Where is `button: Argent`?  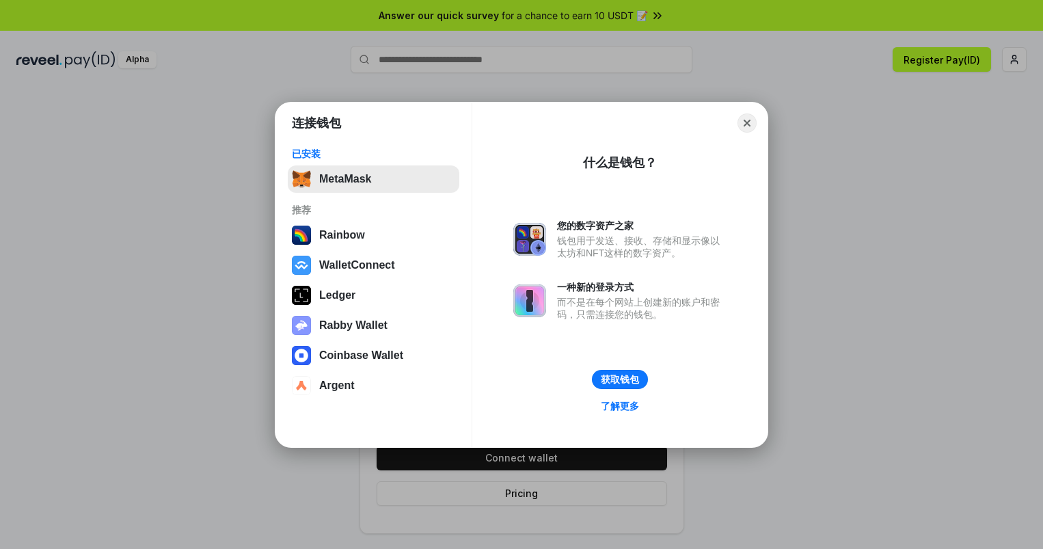 button: Argent is located at coordinates (373, 386).